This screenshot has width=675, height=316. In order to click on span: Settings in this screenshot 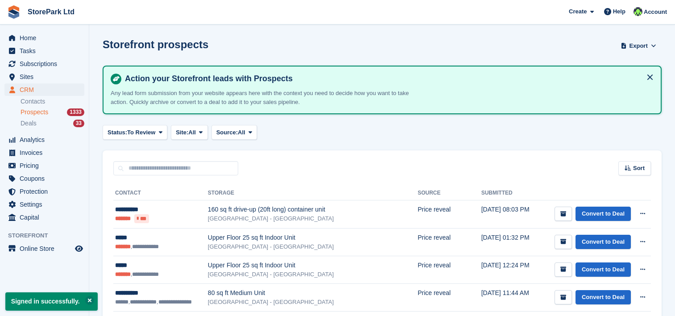, I will do `click(46, 204)`.